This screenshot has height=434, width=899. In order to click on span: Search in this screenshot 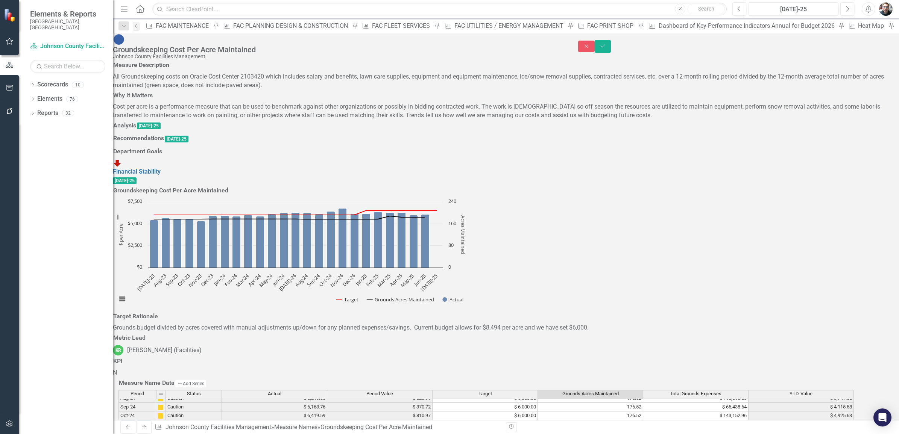, I will do `click(706, 9)`.